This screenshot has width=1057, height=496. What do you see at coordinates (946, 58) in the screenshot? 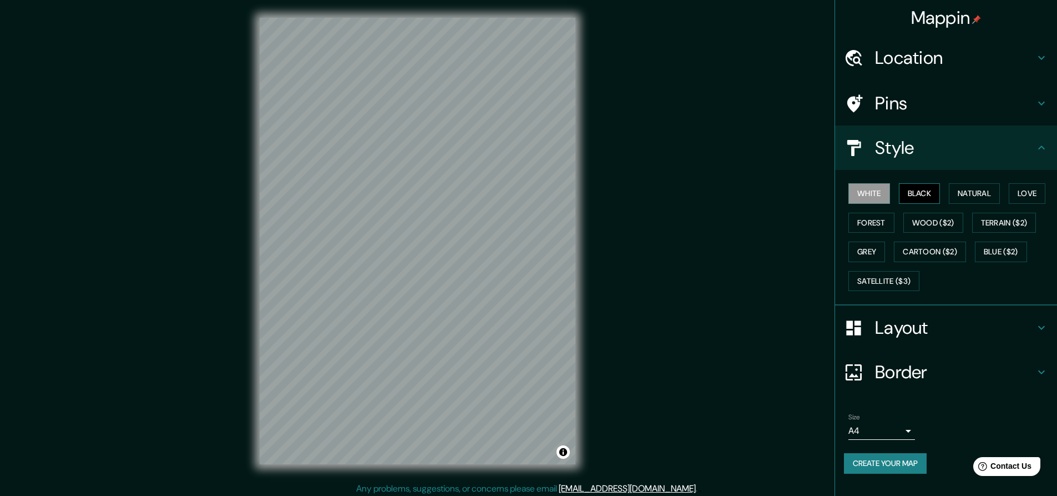
I see `div: Location` at bounding box center [946, 58].